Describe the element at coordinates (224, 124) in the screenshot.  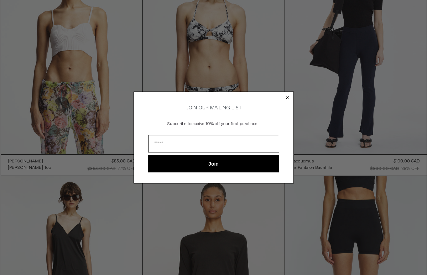
I see `span: receive 10% off your first purchase` at that location.